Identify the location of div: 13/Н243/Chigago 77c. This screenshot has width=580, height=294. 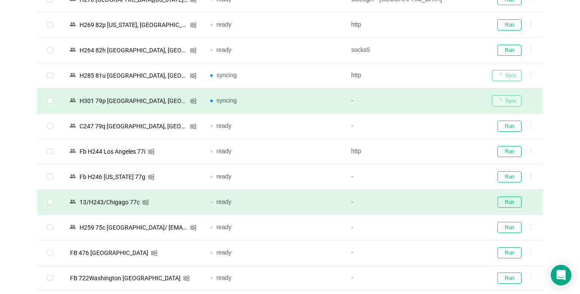
(110, 202).